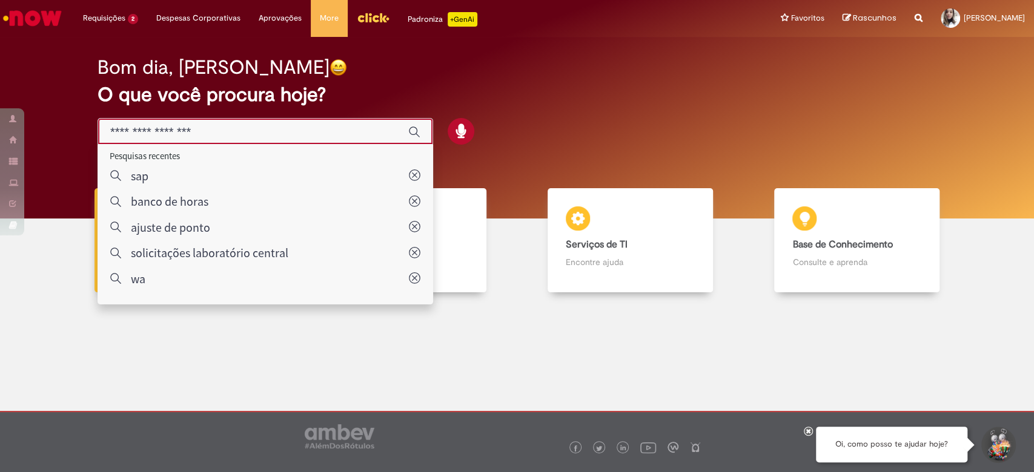 This screenshot has width=1034, height=472. What do you see at coordinates (32, 18) in the screenshot?
I see `img: ServiceNow` at bounding box center [32, 18].